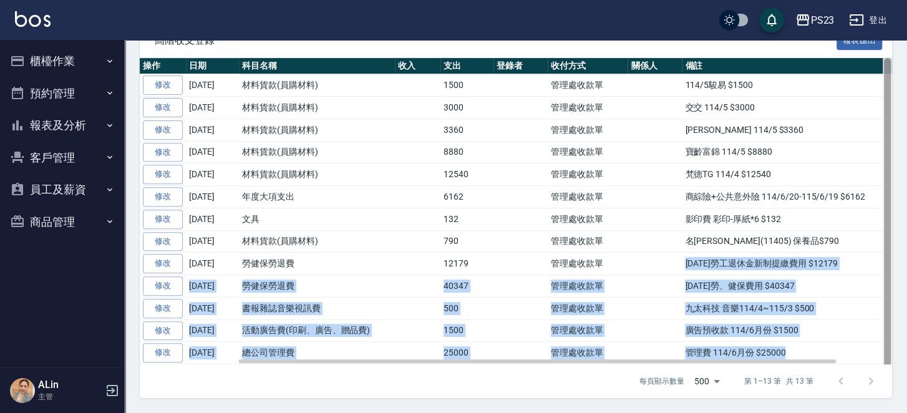 The image size is (907, 413). What do you see at coordinates (467, 175) in the screenshot?
I see `td: 12540` at bounding box center [467, 175].